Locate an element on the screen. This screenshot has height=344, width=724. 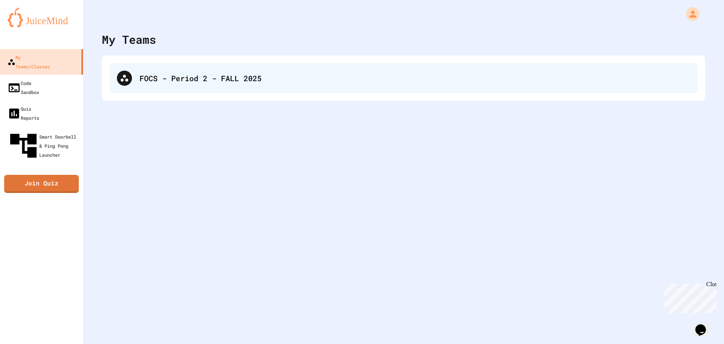
div: Code Sandbox is located at coordinates (23, 87).